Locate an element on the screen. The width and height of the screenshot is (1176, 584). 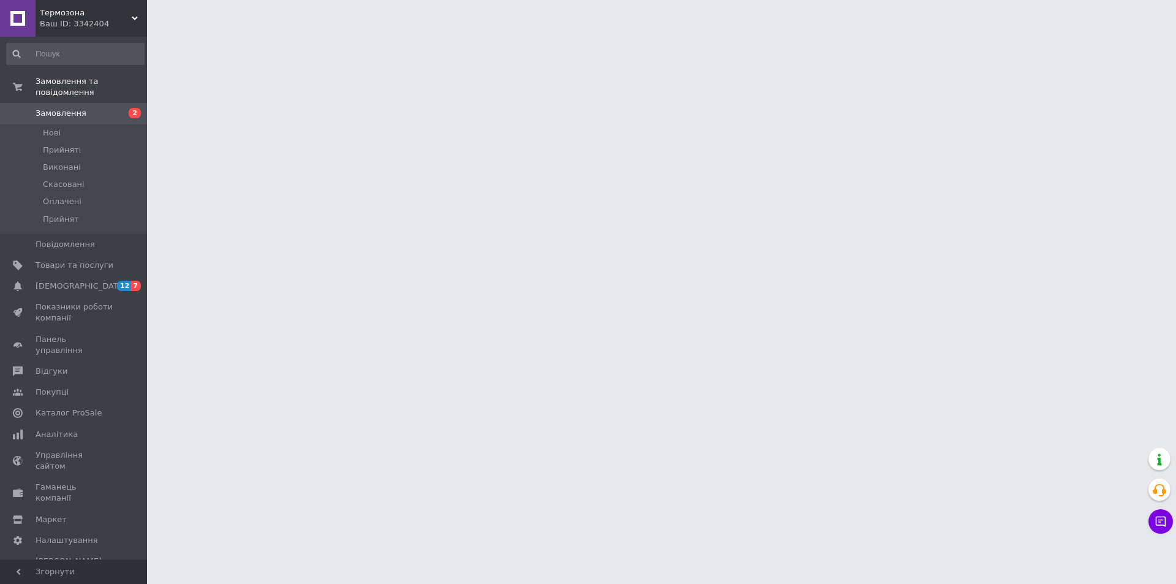
span: 7 is located at coordinates (136, 285).